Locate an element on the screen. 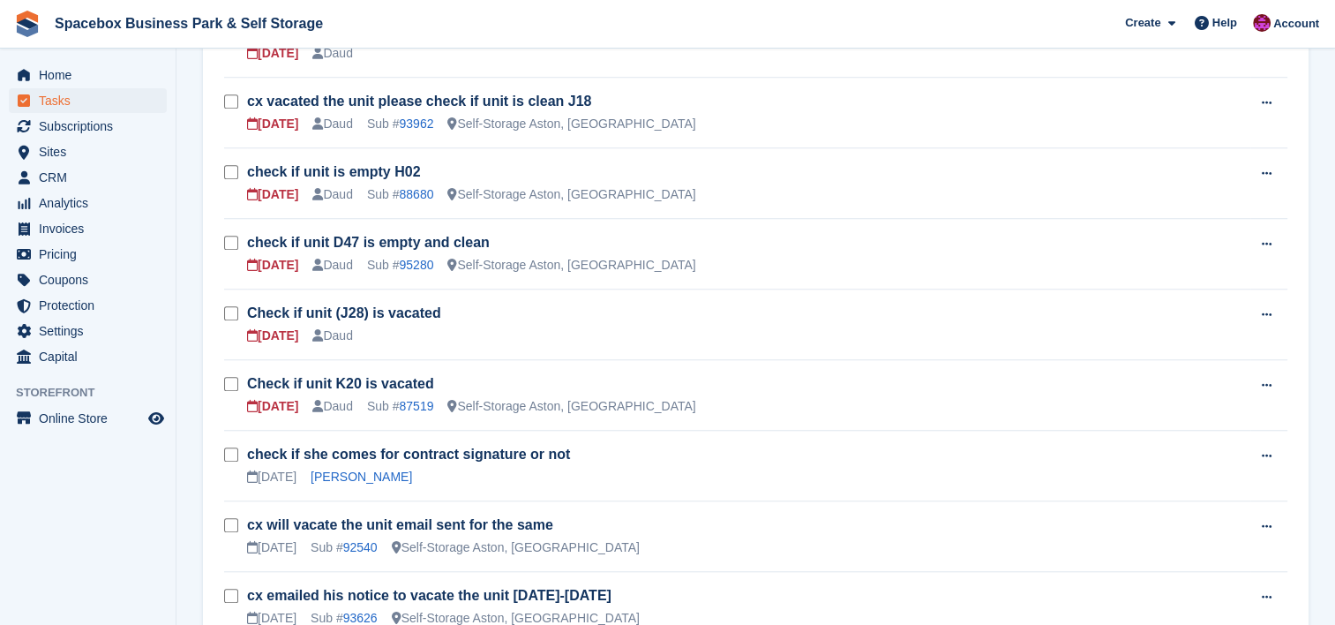 The width and height of the screenshot is (1335, 625). span: Settings is located at coordinates (92, 331).